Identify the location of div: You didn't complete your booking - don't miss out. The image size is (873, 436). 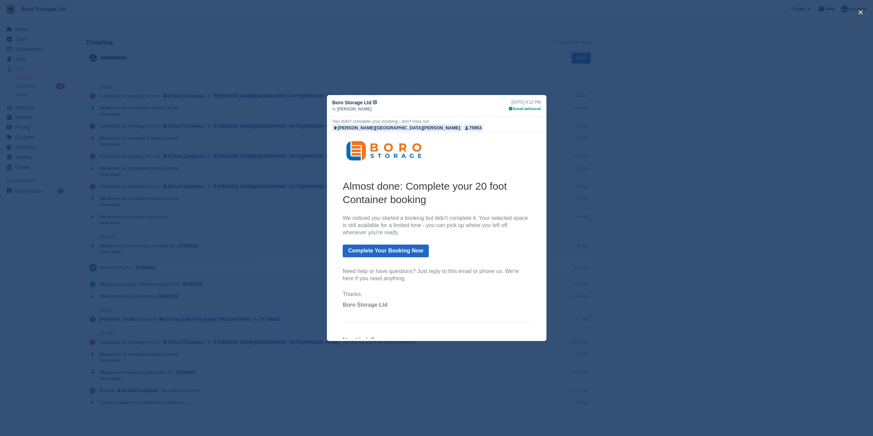
(381, 121).